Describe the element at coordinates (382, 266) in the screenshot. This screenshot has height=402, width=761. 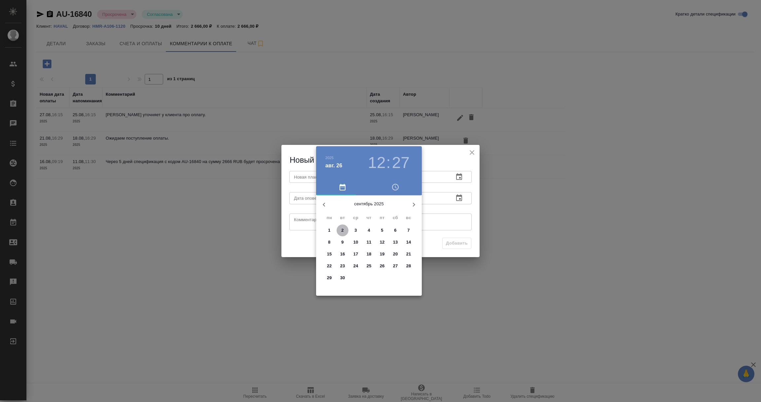
I see `button: 26` at that location.